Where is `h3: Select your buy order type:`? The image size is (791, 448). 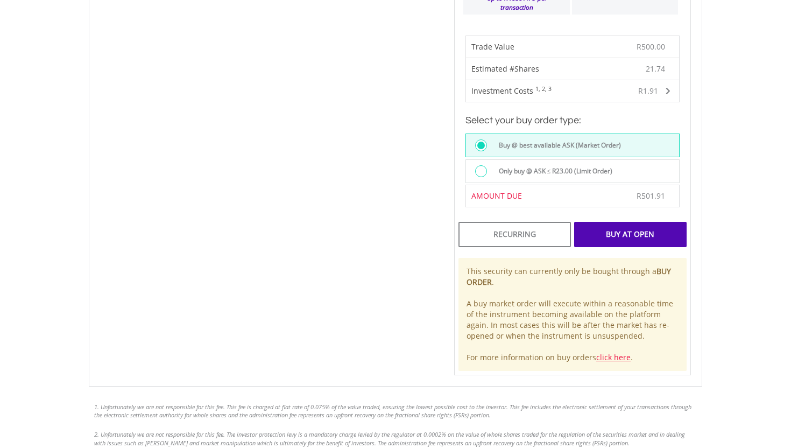
h3: Select your buy order type: is located at coordinates (573, 121).